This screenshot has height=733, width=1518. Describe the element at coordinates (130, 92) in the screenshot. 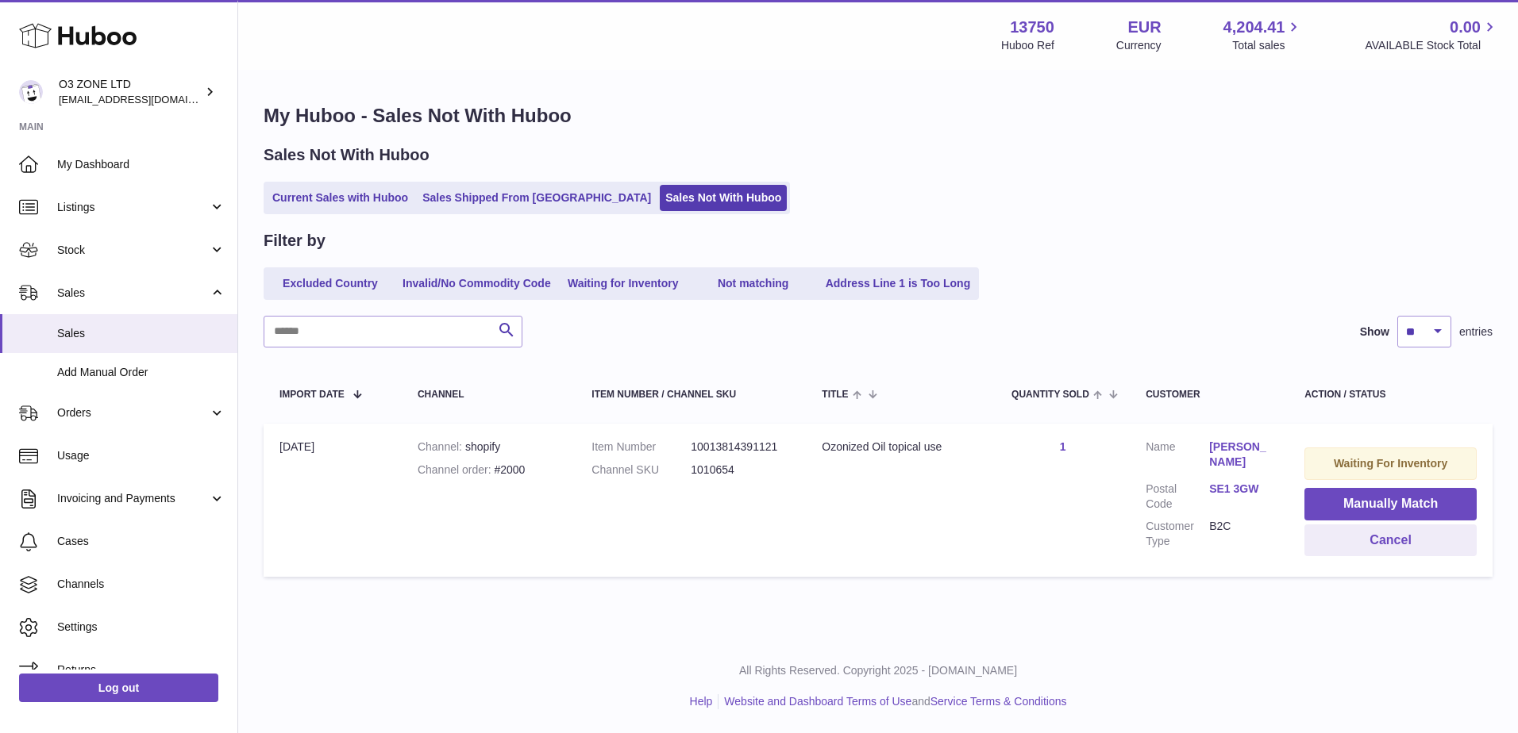

I see `div: O3 ZONE LTD` at that location.